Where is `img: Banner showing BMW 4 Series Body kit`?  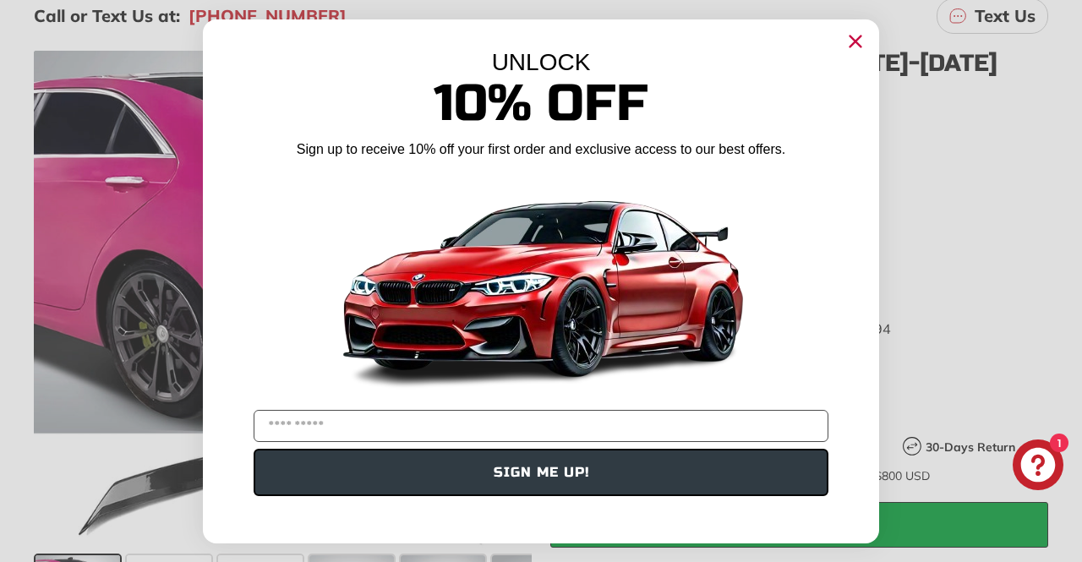
img: Banner showing BMW 4 Series Body kit is located at coordinates (541, 284).